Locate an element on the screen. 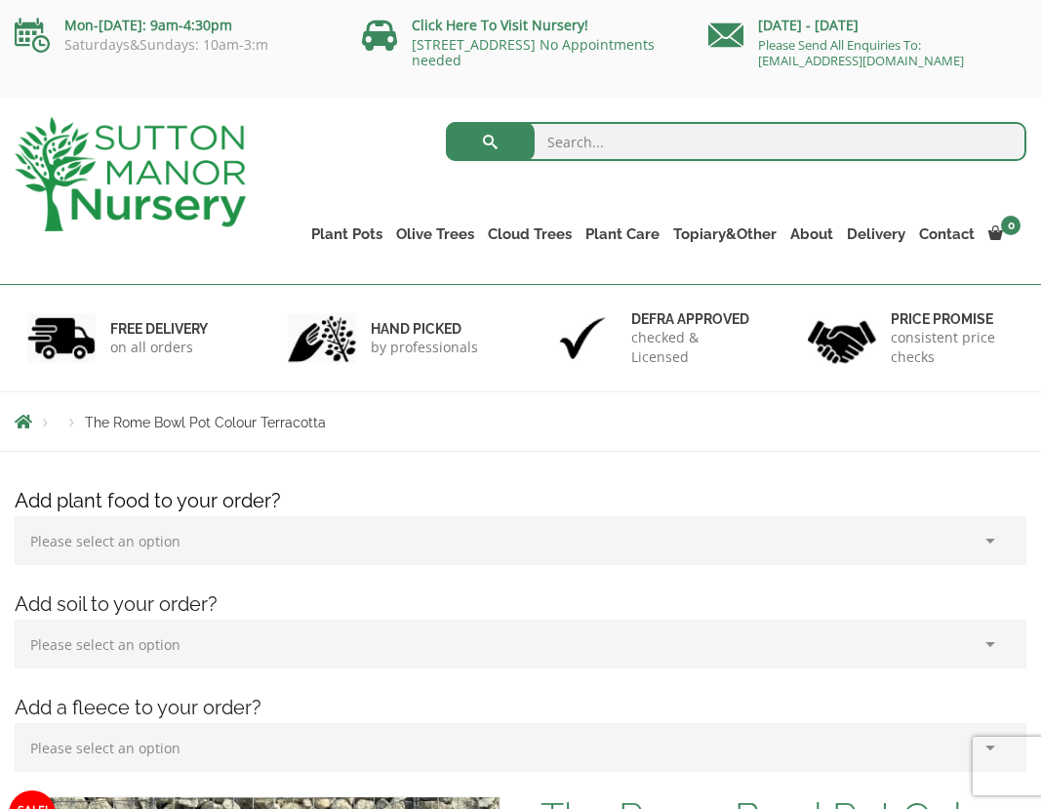 The width and height of the screenshot is (1041, 809). img: logo is located at coordinates (130, 174).